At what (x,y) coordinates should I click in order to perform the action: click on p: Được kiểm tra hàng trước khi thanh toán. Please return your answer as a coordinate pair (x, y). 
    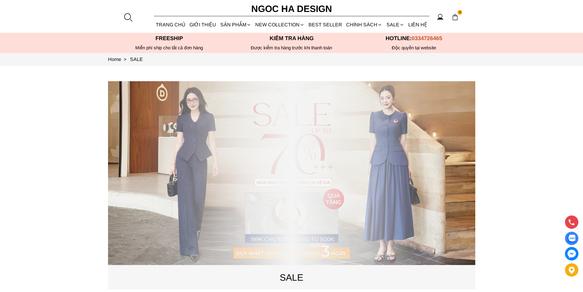
    Looking at the image, I should click on (292, 48).